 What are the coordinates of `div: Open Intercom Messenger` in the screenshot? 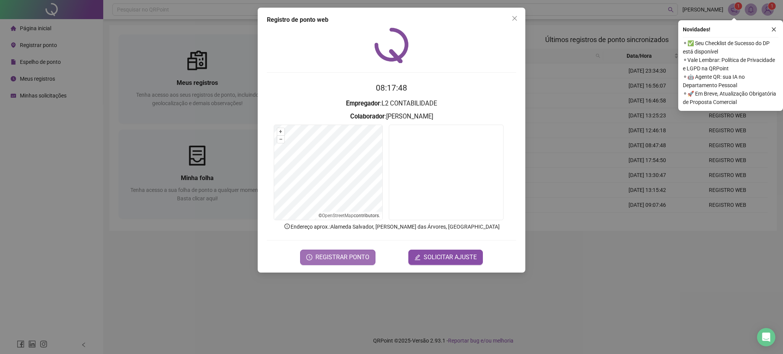 It's located at (766, 337).